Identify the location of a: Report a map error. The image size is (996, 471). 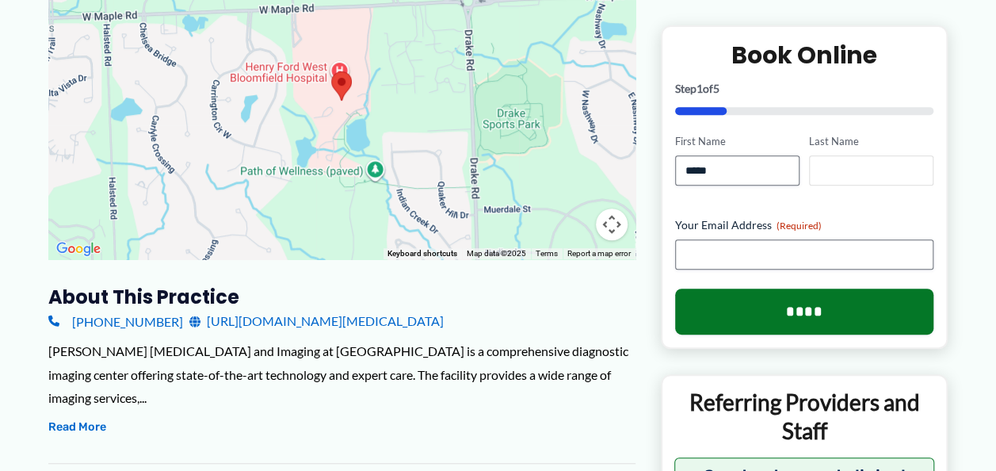
(599, 253).